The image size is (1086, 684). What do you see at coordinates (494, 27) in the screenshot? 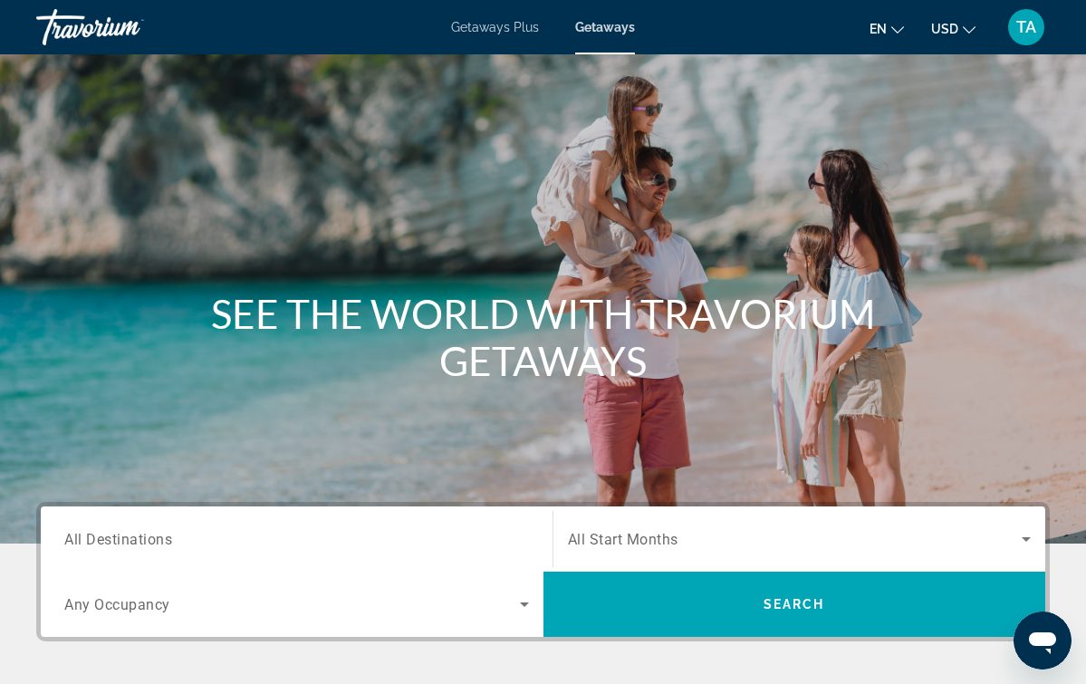
I see `span: Getaways Plus` at bounding box center [494, 27].